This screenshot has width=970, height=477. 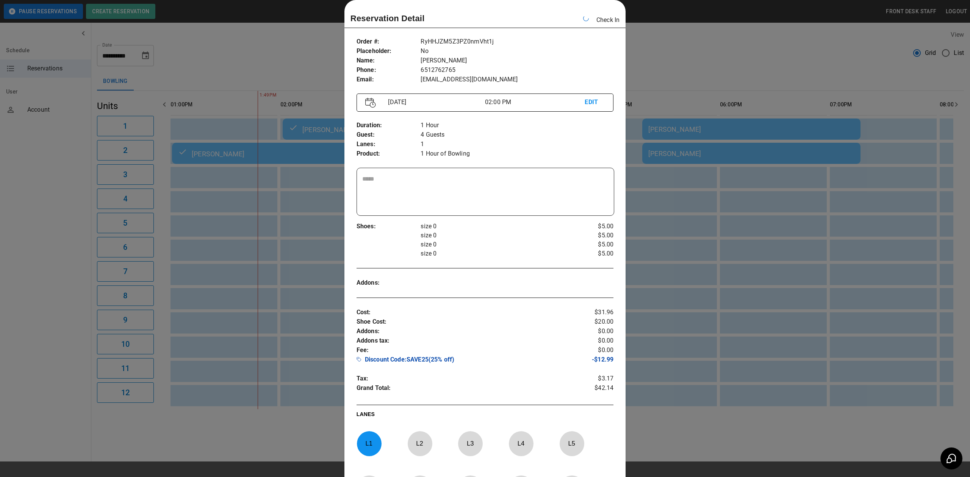 I want to click on p: L 1, so click(x=369, y=444).